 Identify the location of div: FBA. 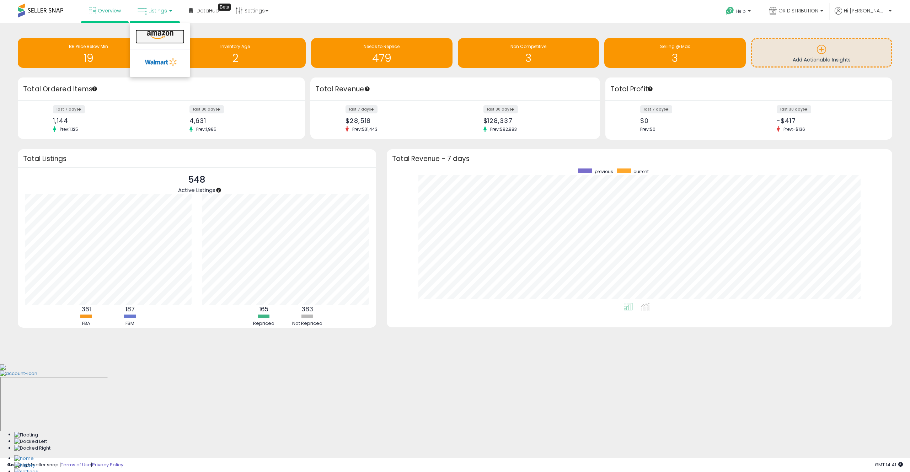
(86, 324).